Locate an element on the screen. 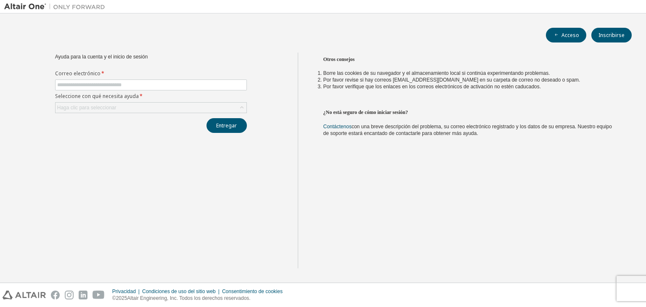 The height and width of the screenshot is (307, 646). font: ¿No está seguro de cómo iniciar sesión? is located at coordinates (366, 112).